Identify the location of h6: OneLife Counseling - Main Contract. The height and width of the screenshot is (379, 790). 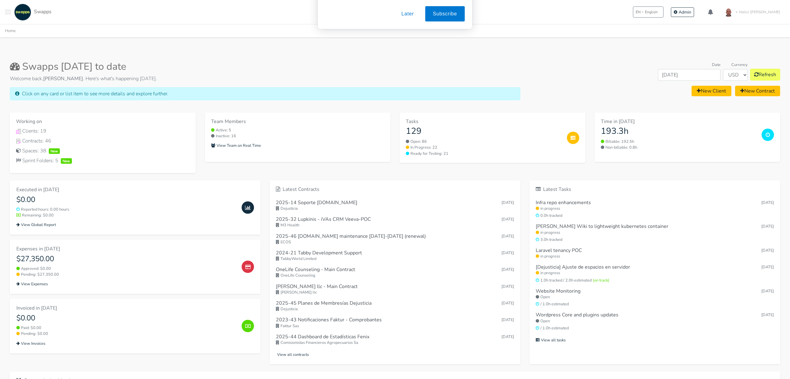
(315, 270).